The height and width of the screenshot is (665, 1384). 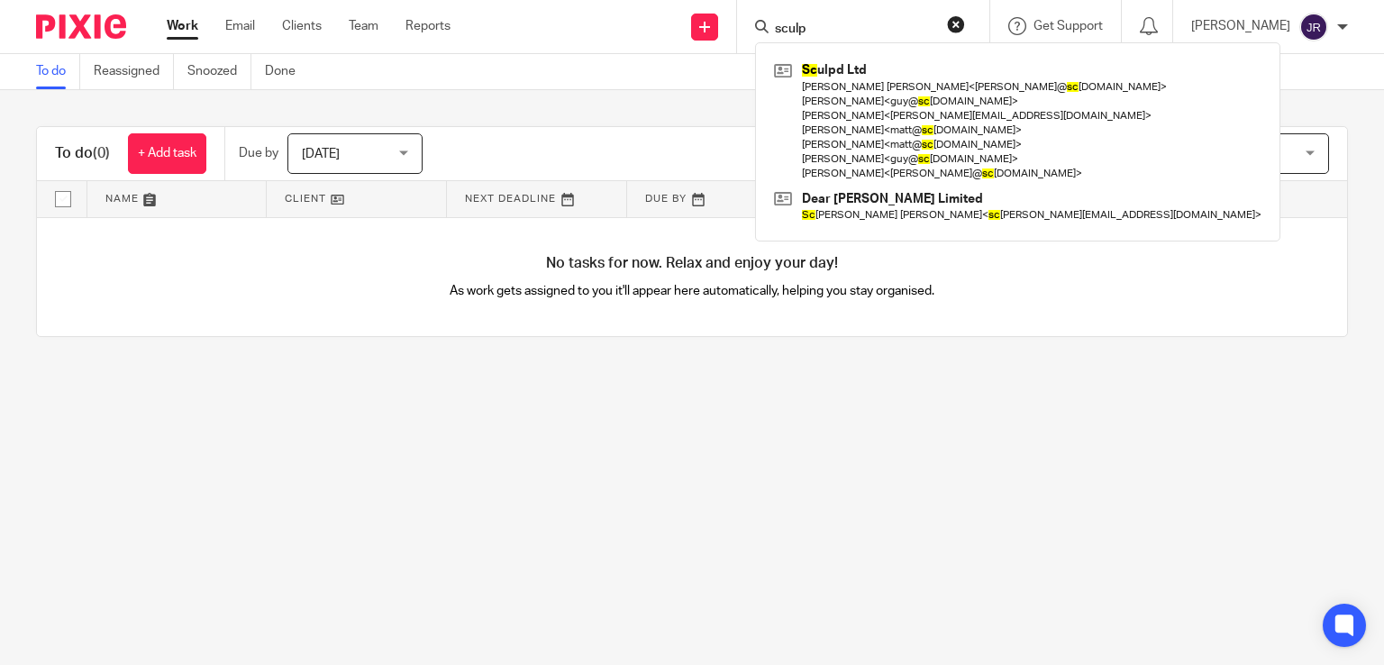 What do you see at coordinates (259, 153) in the screenshot?
I see `p: Due by` at bounding box center [259, 153].